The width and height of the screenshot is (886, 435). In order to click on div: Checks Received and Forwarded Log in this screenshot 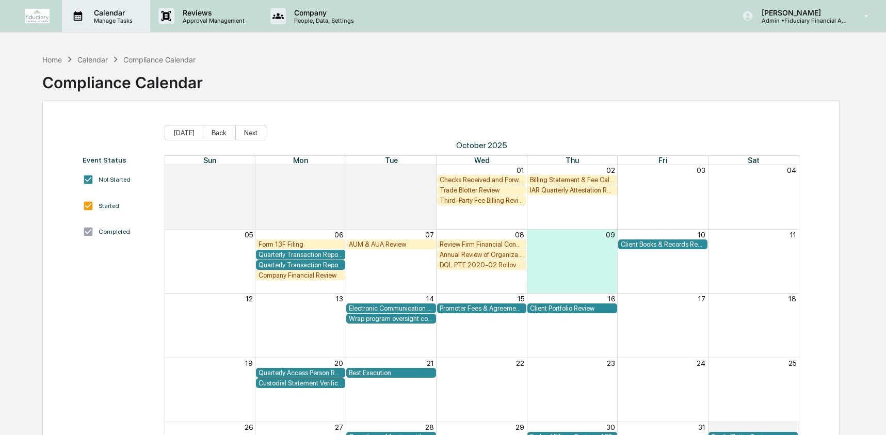, I will do `click(481, 180)`.